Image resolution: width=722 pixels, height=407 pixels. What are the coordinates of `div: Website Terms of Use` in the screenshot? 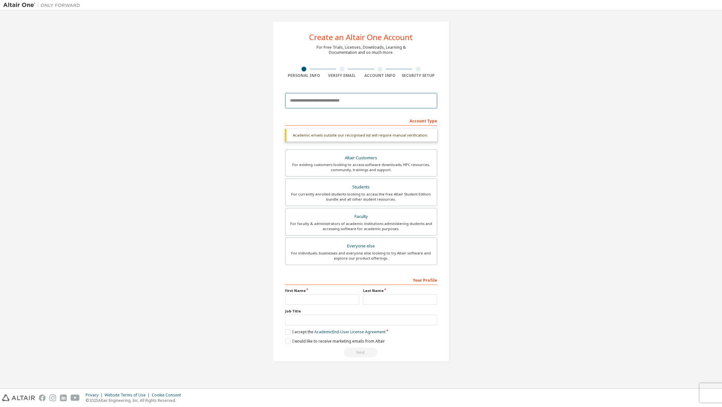 It's located at (128, 395).